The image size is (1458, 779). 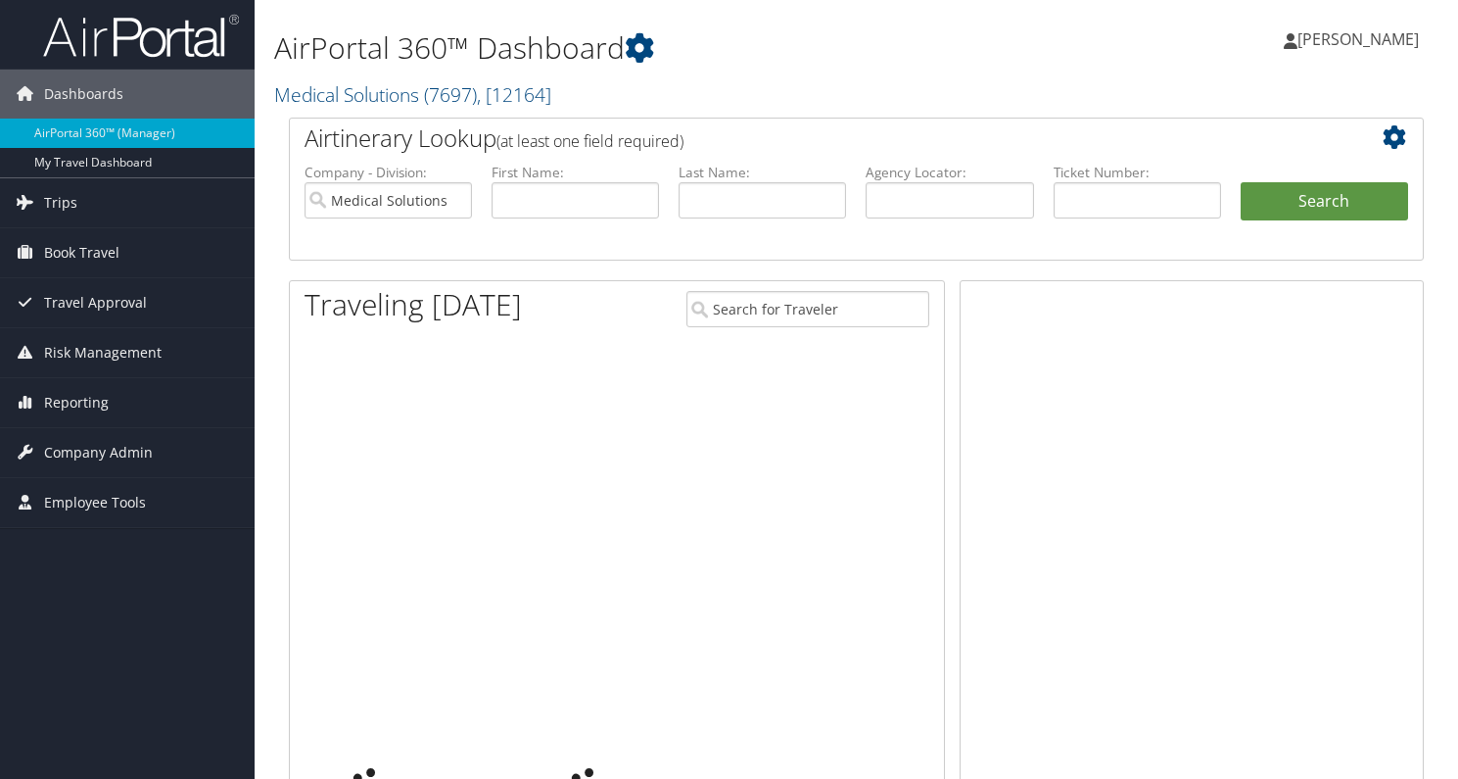 What do you see at coordinates (809, 138) in the screenshot?
I see `h2: Airtinerary Lookup` at bounding box center [809, 138].